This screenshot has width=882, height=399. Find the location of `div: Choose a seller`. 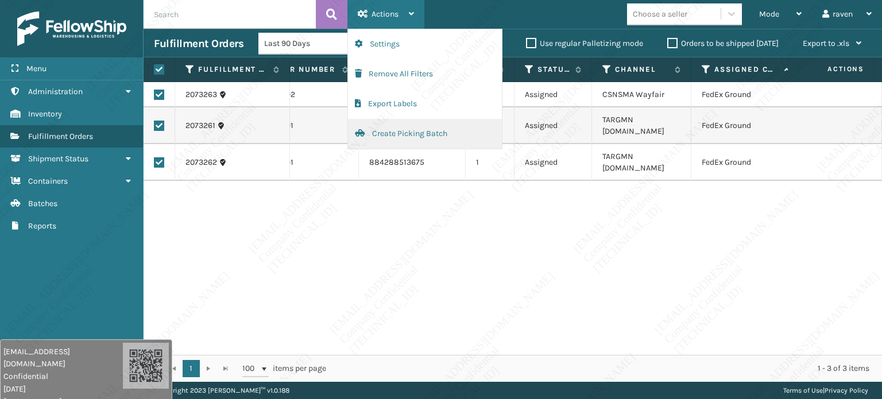

div: Choose a seller is located at coordinates (660, 14).